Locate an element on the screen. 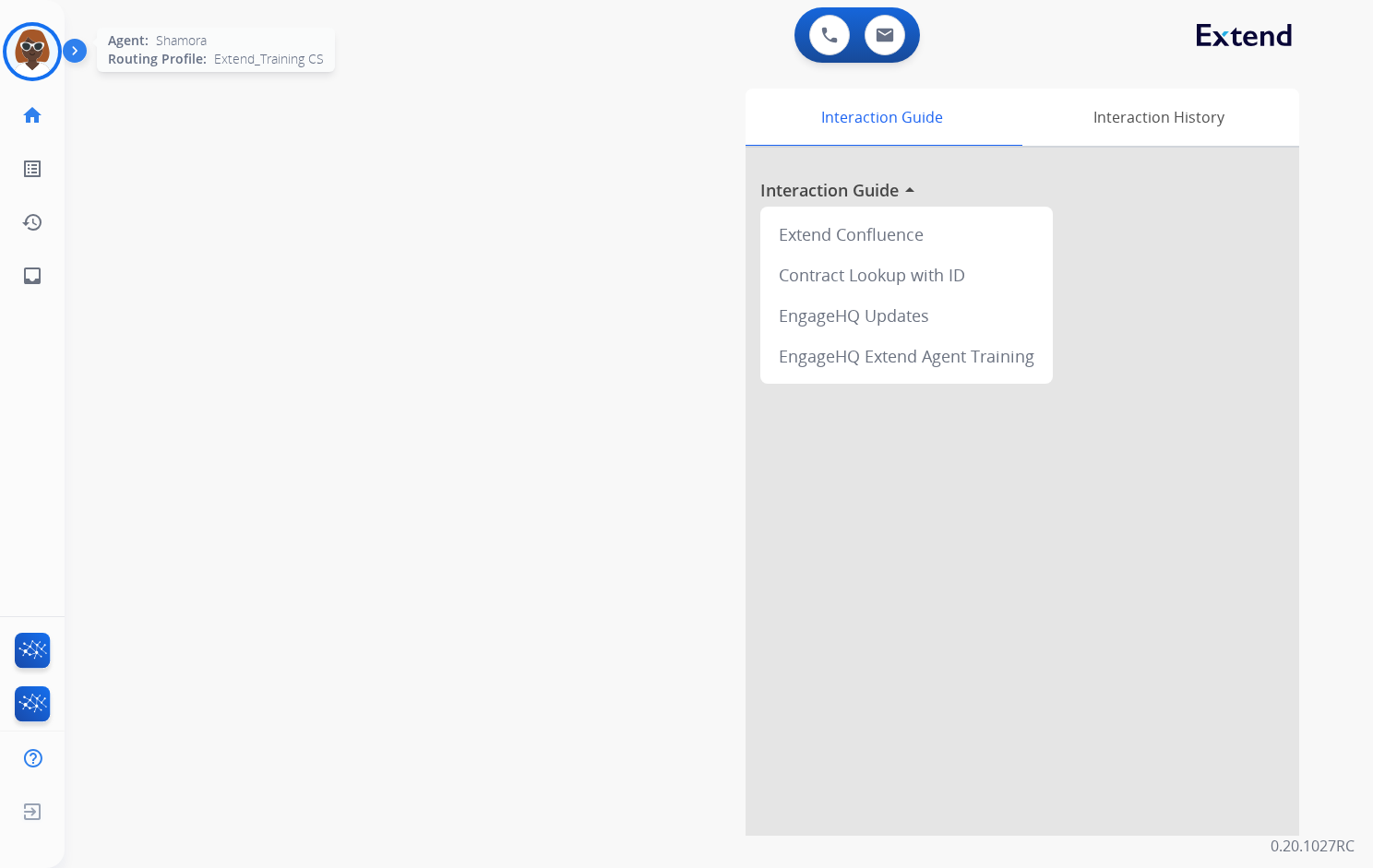 This screenshot has height=868, width=1373. div: Extend Confluence is located at coordinates (906, 234).